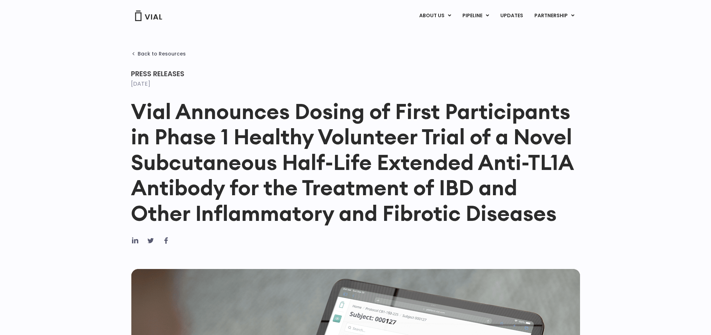 The height and width of the screenshot is (335, 711). What do you see at coordinates (554, 16) in the screenshot?
I see `a: PARTNERSHIPMenu Toggle` at bounding box center [554, 16].